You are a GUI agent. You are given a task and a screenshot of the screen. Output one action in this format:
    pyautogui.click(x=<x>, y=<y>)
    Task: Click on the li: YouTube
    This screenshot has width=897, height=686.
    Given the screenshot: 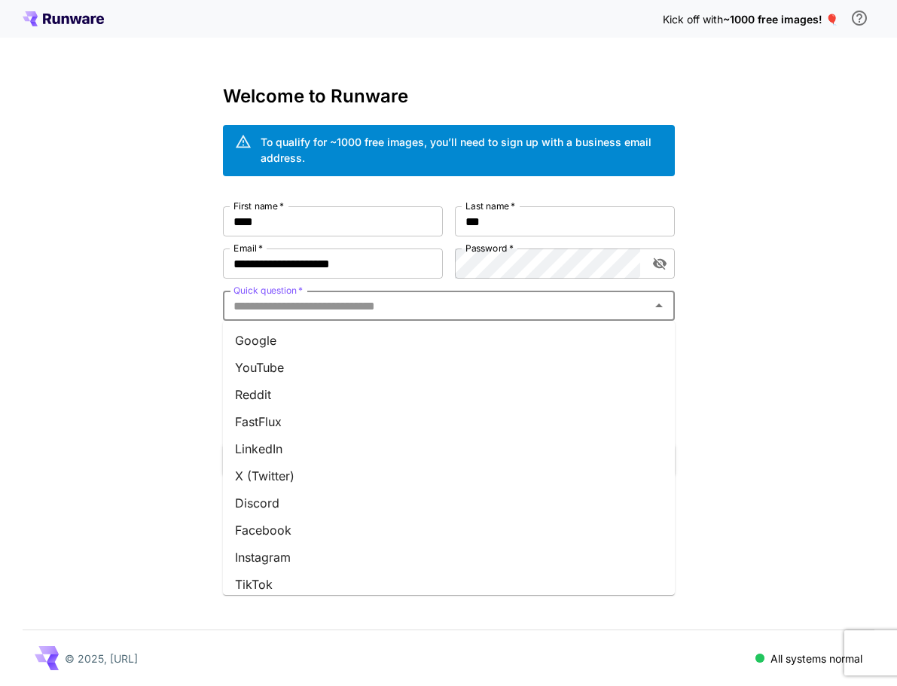 What is the action you would take?
    pyautogui.click(x=449, y=367)
    